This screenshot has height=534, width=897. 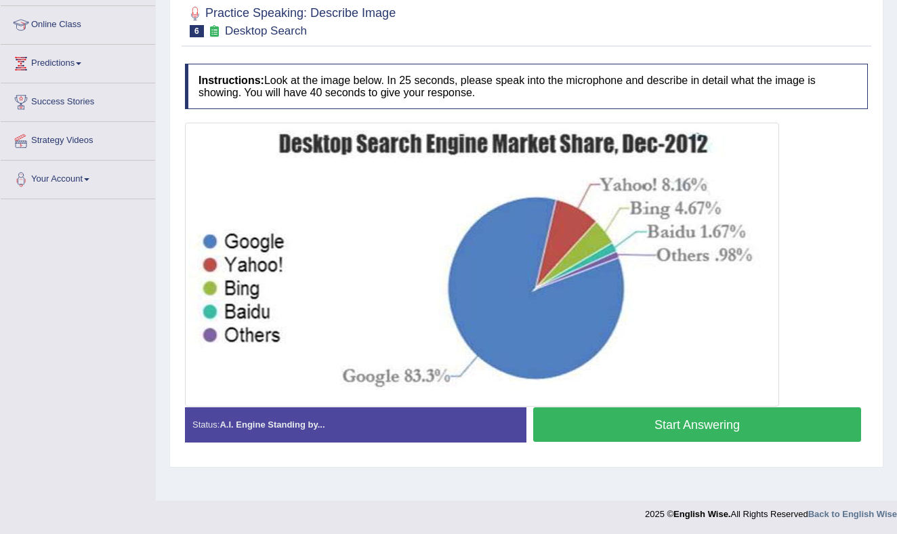 What do you see at coordinates (702, 514) in the screenshot?
I see `strong: English Wise.` at bounding box center [702, 514].